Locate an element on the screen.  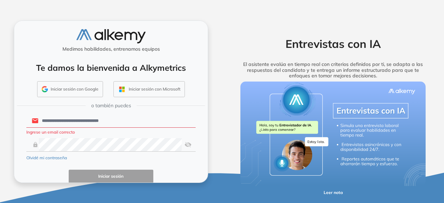
img: img-more-info is located at coordinates (333, 134).